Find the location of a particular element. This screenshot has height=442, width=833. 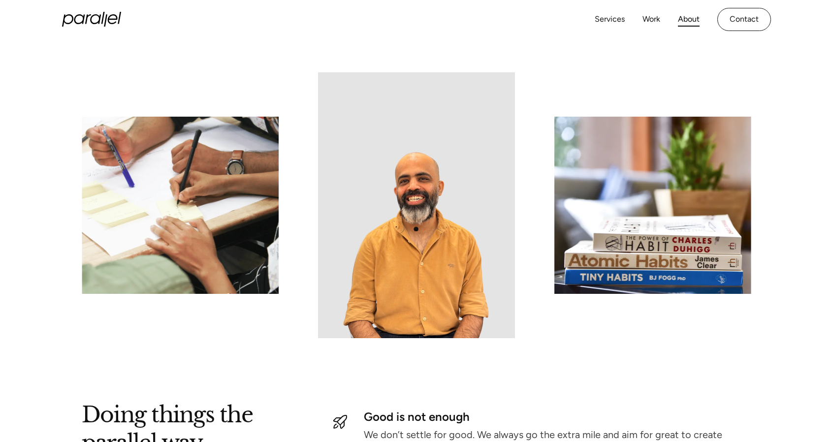

a: Work is located at coordinates (652, 19).